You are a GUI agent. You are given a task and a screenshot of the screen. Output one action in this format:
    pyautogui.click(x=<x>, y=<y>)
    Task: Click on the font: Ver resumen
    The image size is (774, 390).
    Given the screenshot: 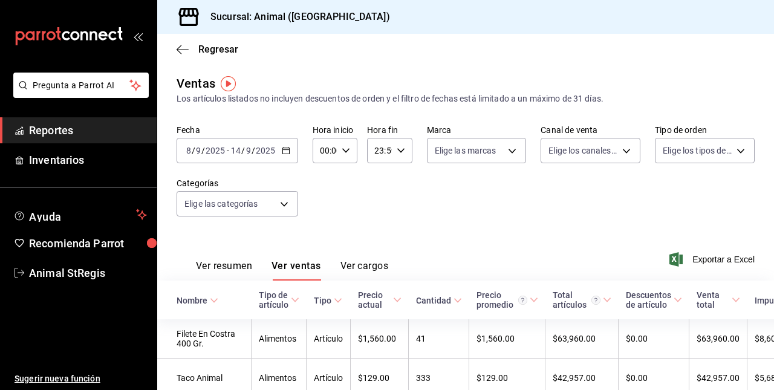 What is the action you would take?
    pyautogui.click(x=224, y=266)
    